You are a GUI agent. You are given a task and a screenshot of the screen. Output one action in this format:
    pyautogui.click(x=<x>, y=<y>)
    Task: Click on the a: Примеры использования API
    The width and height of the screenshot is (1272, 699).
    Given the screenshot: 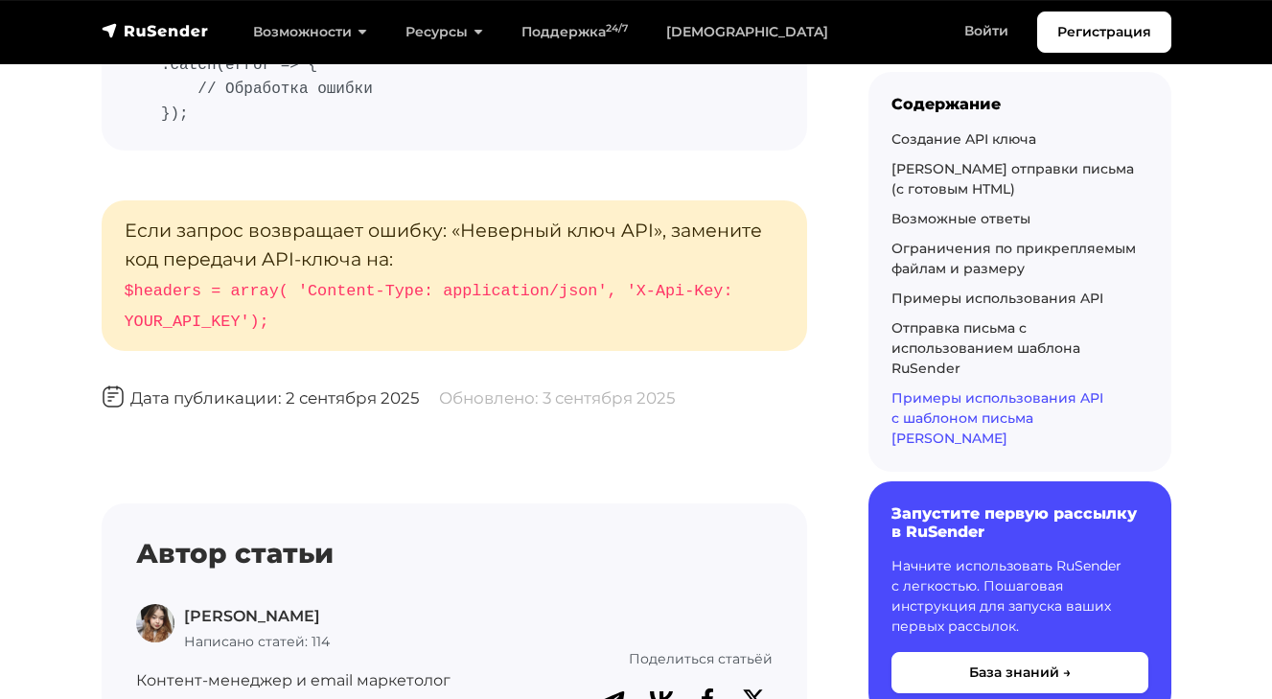 What is the action you would take?
    pyautogui.click(x=997, y=297)
    